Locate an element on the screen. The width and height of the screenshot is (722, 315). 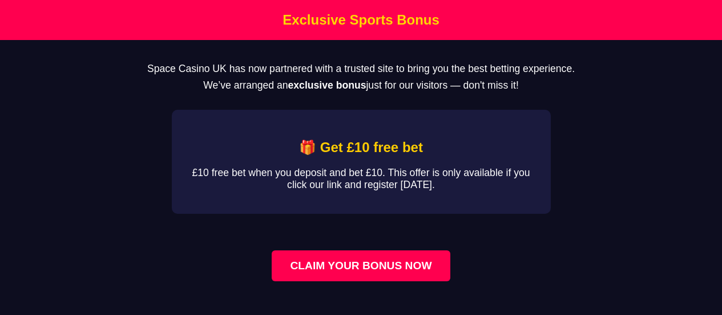
p: We’ve arranged an just for our visitors — don't miss it! is located at coordinates (361, 85).